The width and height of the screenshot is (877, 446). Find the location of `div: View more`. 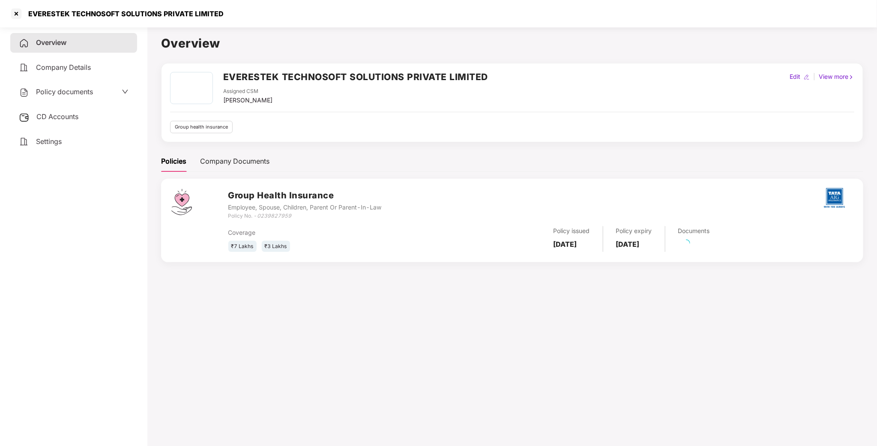

div: View more is located at coordinates (837, 77).